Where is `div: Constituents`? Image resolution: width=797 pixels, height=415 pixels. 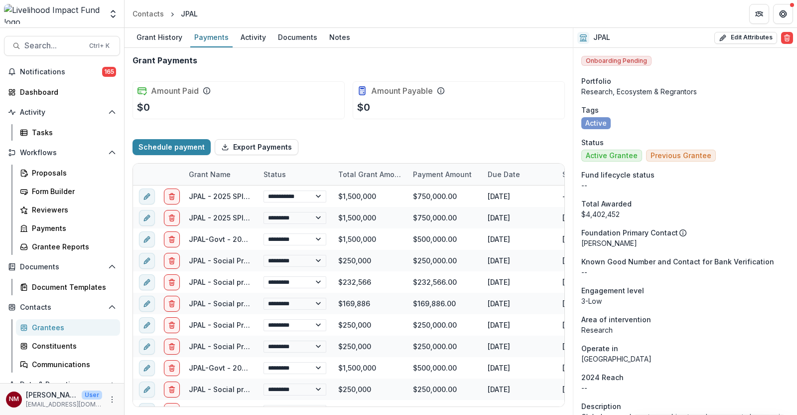
div: Constituents is located at coordinates (72, 345).